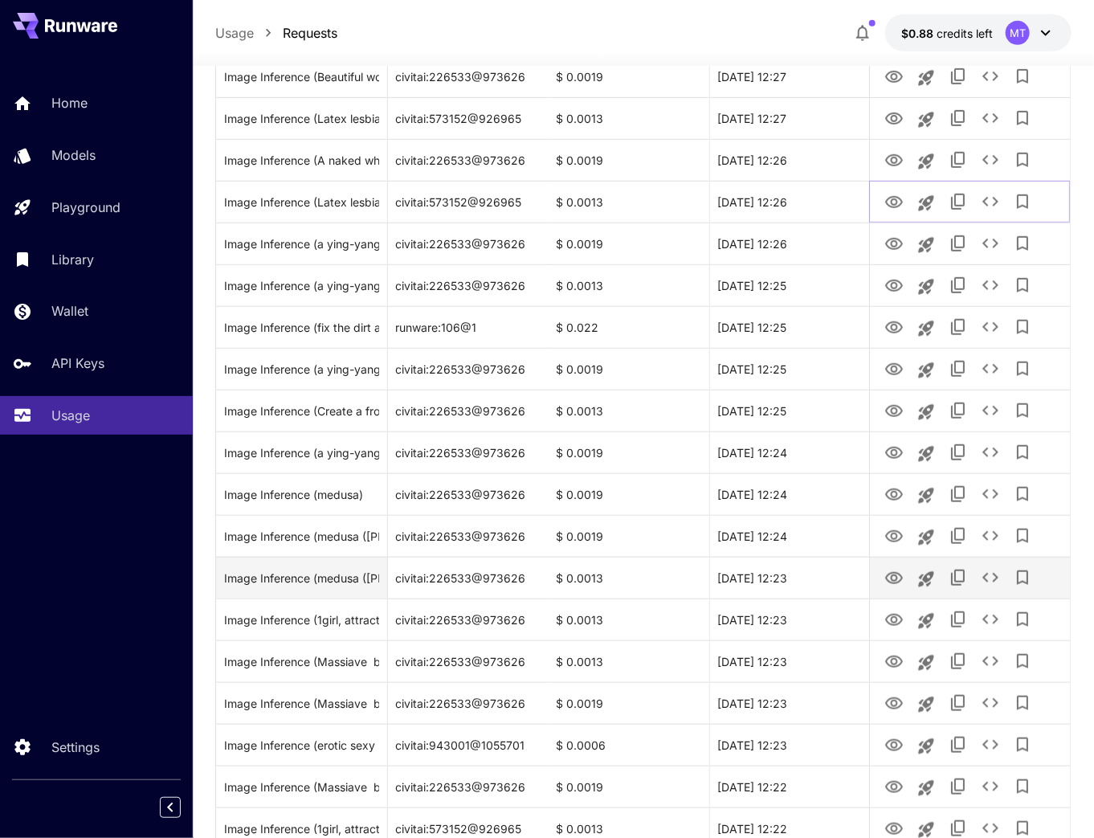  Describe the element at coordinates (310, 33) in the screenshot. I see `p: Requests` at that location.